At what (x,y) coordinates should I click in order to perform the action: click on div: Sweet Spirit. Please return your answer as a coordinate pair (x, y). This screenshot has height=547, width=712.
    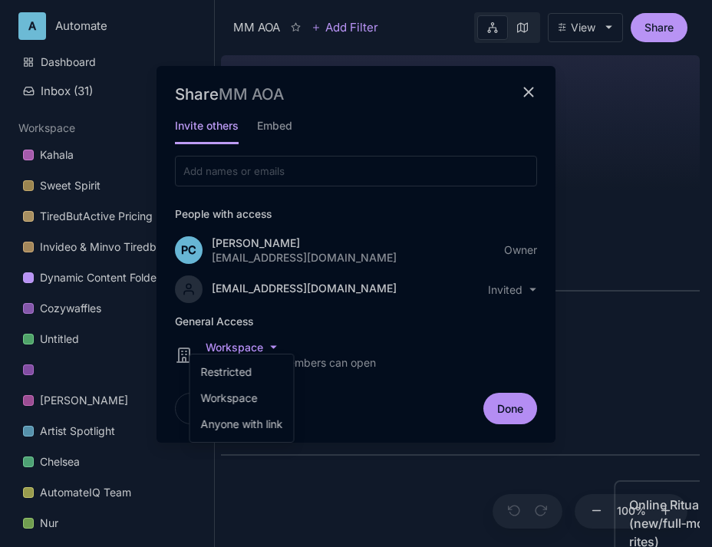
    Looking at the image, I should click on (70, 186).